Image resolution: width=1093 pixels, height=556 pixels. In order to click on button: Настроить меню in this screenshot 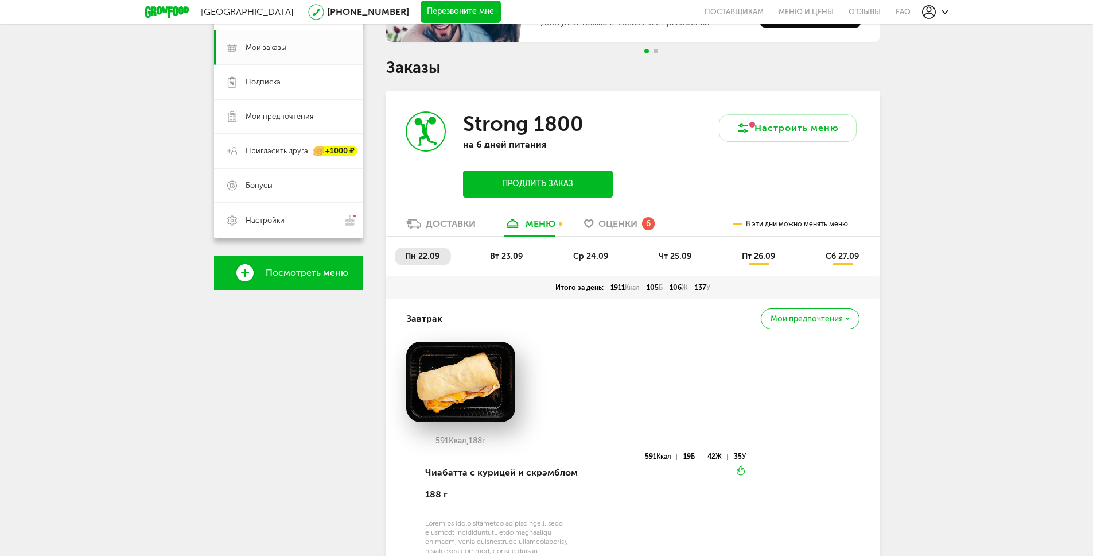, I will do `click(788, 128)`.